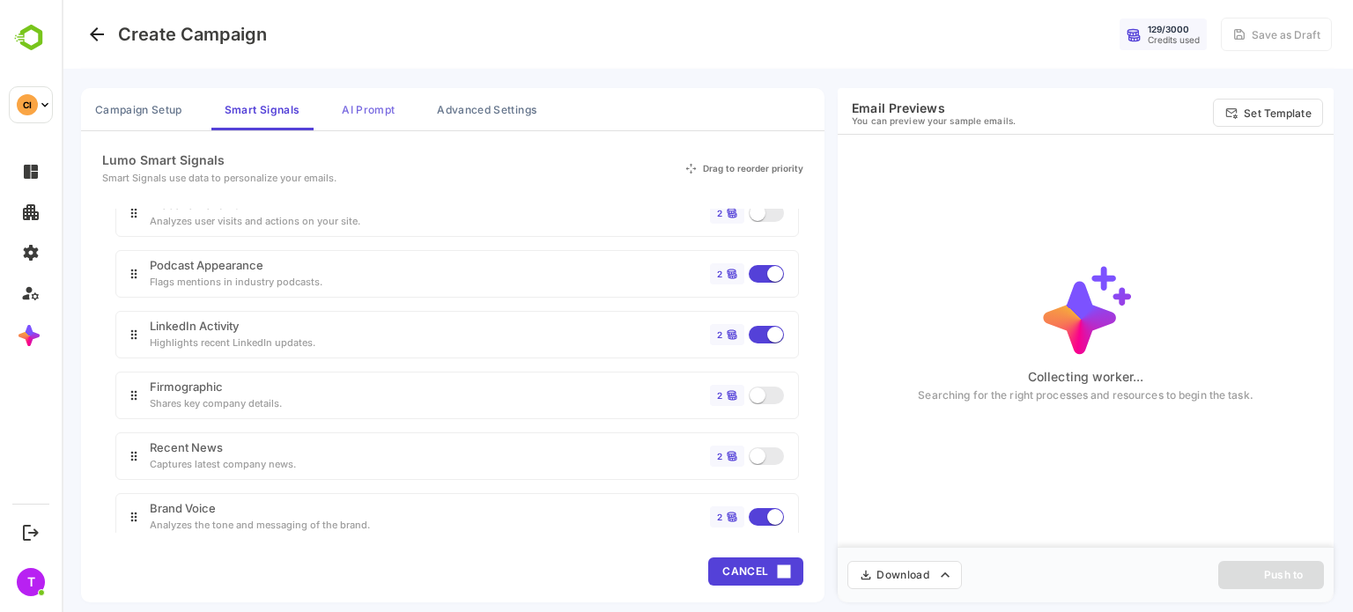  What do you see at coordinates (154, 387) in the screenshot?
I see `div: Firmographic` at bounding box center [154, 387].